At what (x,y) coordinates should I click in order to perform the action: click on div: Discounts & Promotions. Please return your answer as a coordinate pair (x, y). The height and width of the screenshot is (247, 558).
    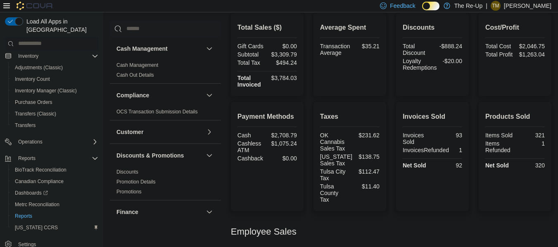
    Looking at the image, I should click on (165, 184).